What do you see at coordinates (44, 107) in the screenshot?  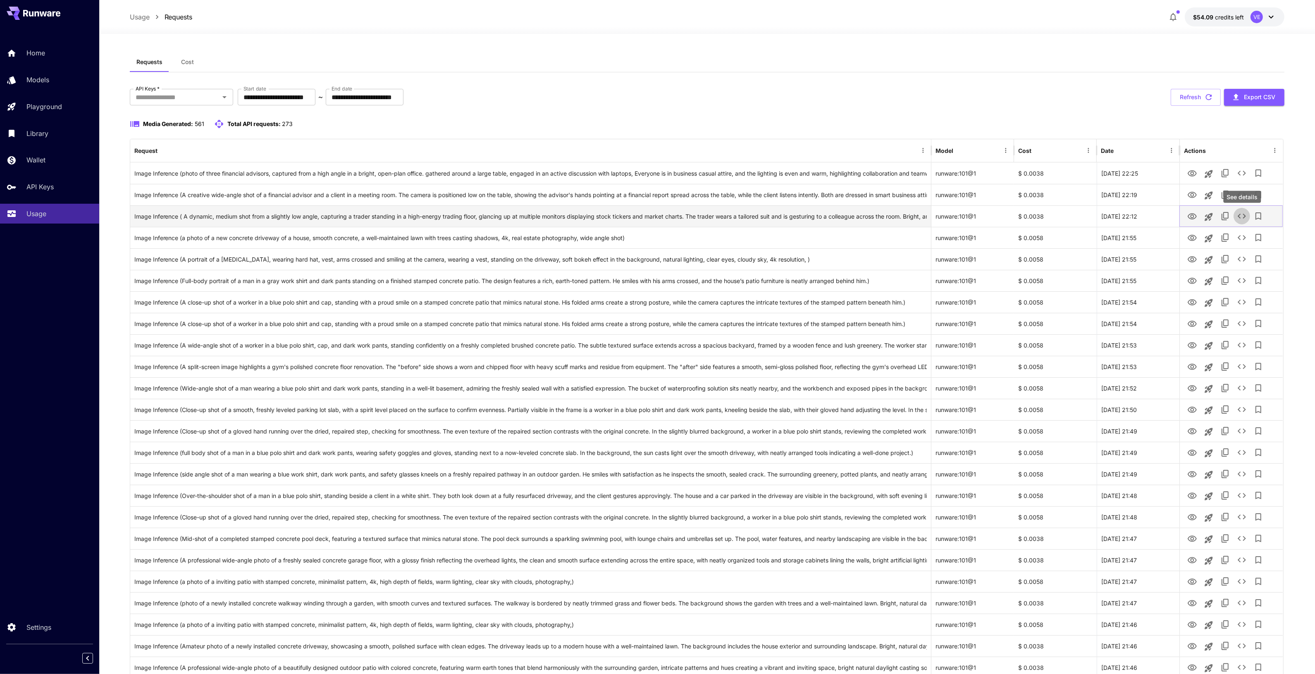 I see `p: Playground` at bounding box center [44, 107].